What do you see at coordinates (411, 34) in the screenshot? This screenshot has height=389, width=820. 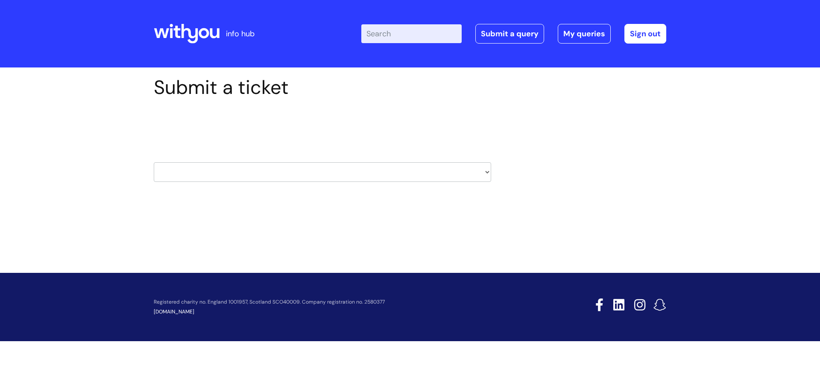 I see `input: Search` at bounding box center [411, 34].